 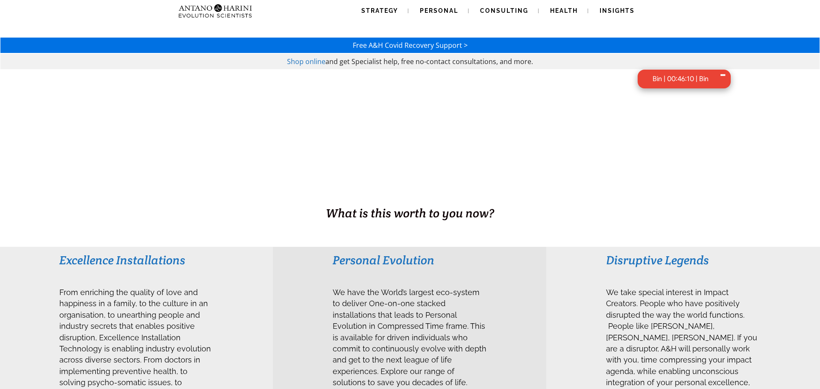 What do you see at coordinates (617, 11) in the screenshot?
I see `span: Insights` at bounding box center [617, 11].